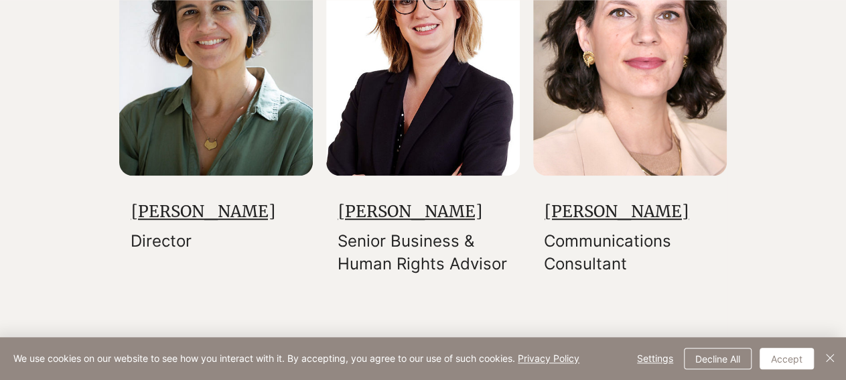 Image resolution: width=846 pixels, height=380 pixels. What do you see at coordinates (161, 240) in the screenshot?
I see `span: Director` at bounding box center [161, 240].